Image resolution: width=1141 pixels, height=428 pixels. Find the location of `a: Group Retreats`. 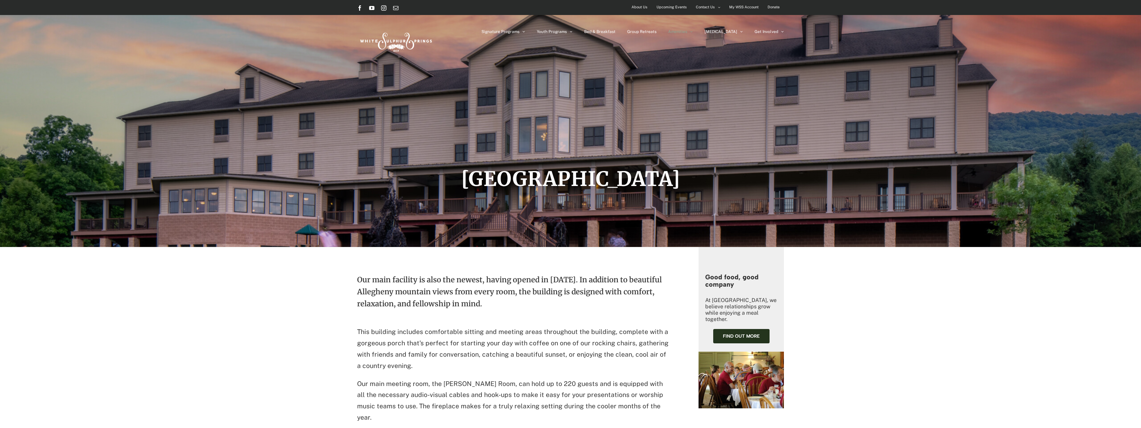

a: Group Retreats is located at coordinates (642, 32).